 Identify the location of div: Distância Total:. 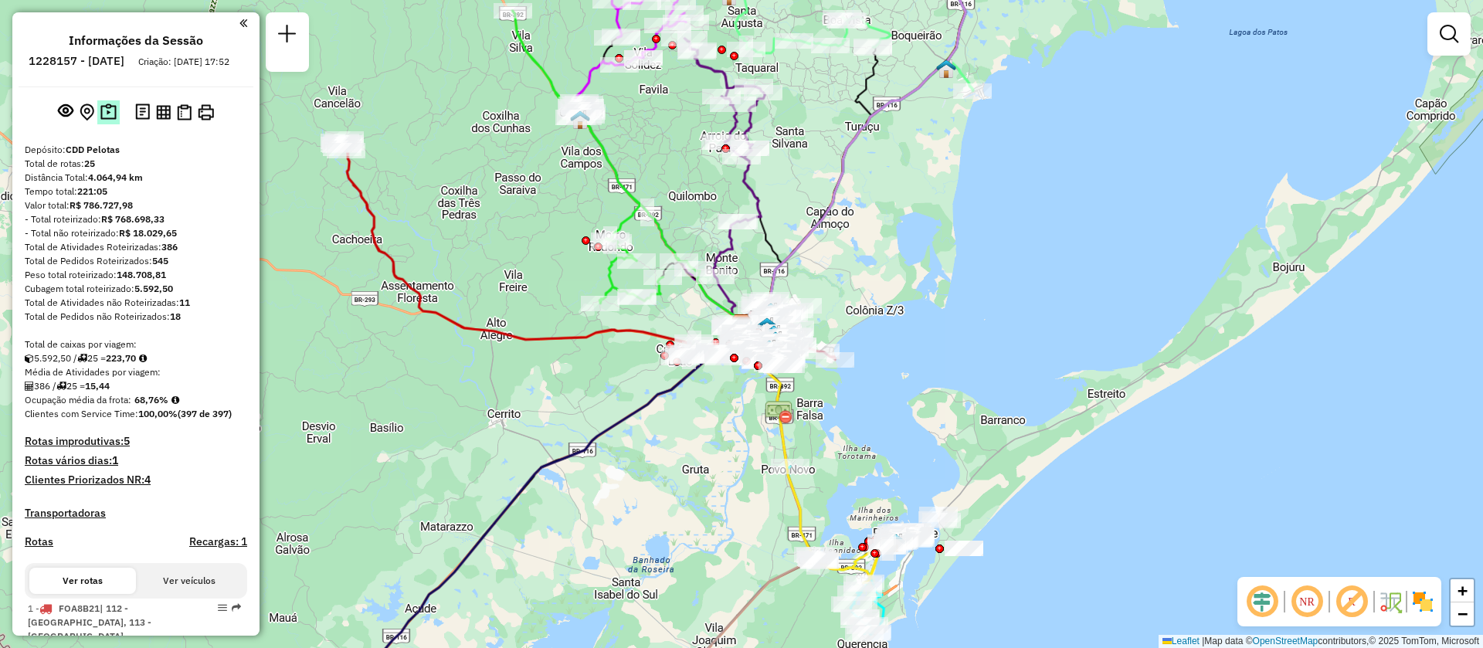
(136, 178).